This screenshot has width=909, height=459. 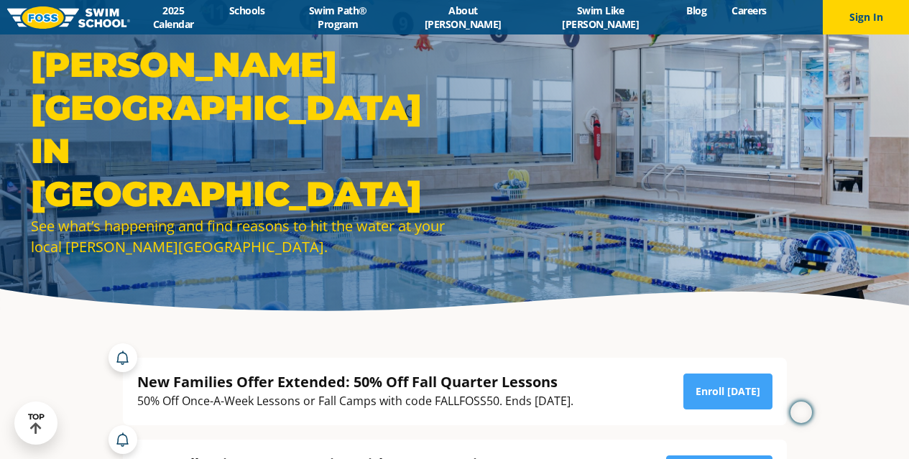 I want to click on img: FOSS Swim School Logo, so click(x=68, y=17).